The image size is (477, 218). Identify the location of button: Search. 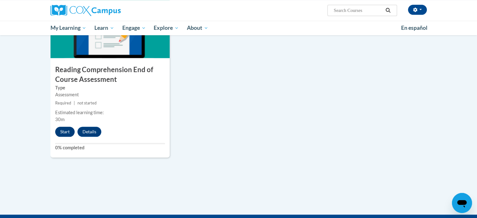
(388, 10).